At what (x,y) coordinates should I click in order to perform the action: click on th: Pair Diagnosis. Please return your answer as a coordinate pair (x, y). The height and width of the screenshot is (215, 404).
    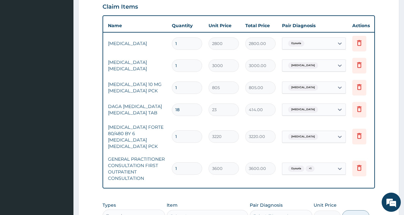
    Looking at the image, I should click on (314, 26).